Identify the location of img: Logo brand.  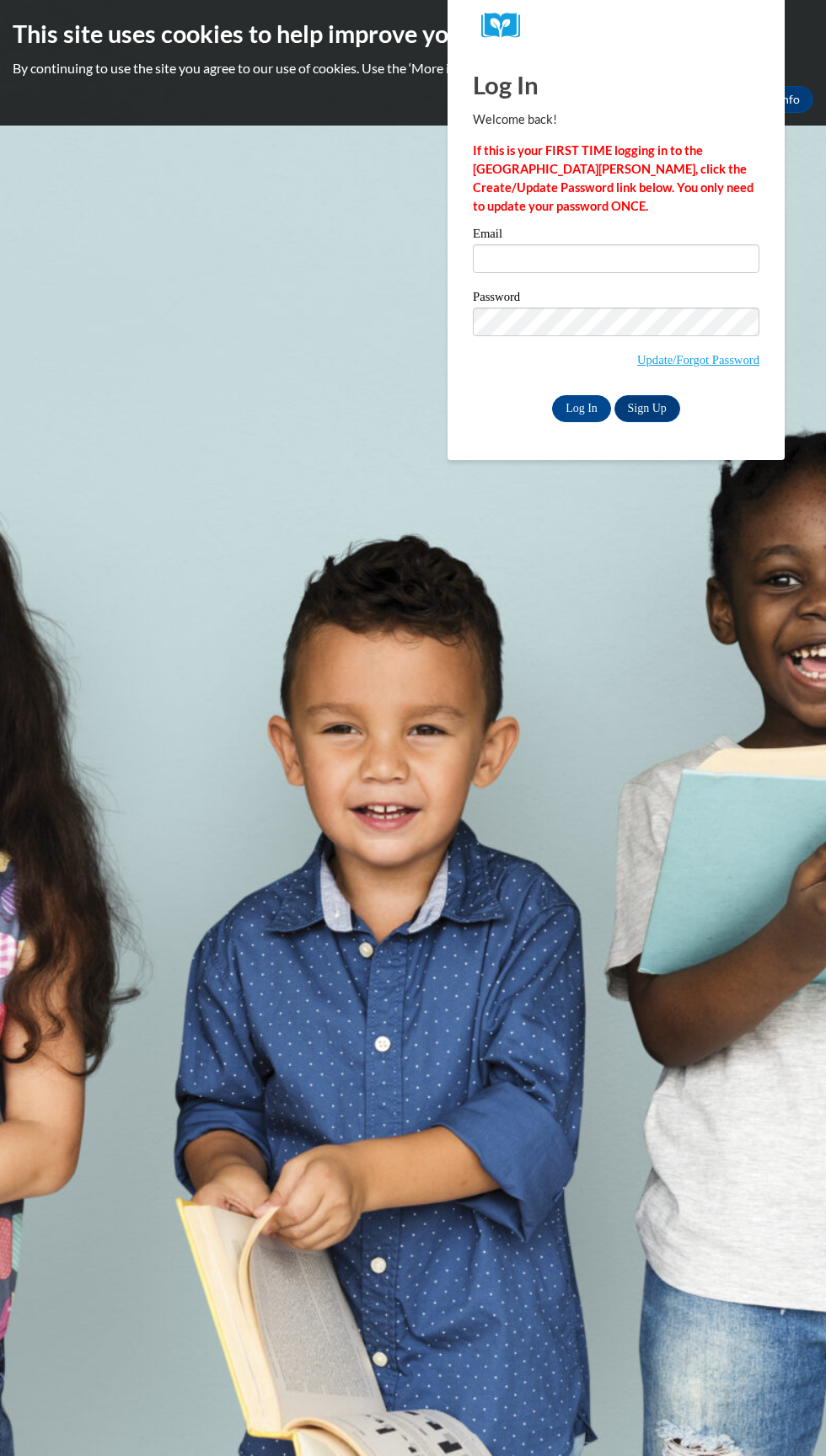
(507, 25).